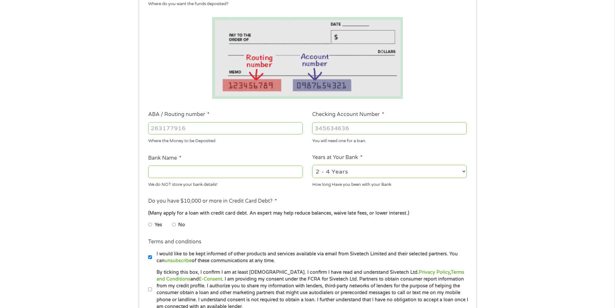 This screenshot has width=615, height=308. Describe the element at coordinates (390, 183) in the screenshot. I see `div: How long Have you been with your Bank` at that location.